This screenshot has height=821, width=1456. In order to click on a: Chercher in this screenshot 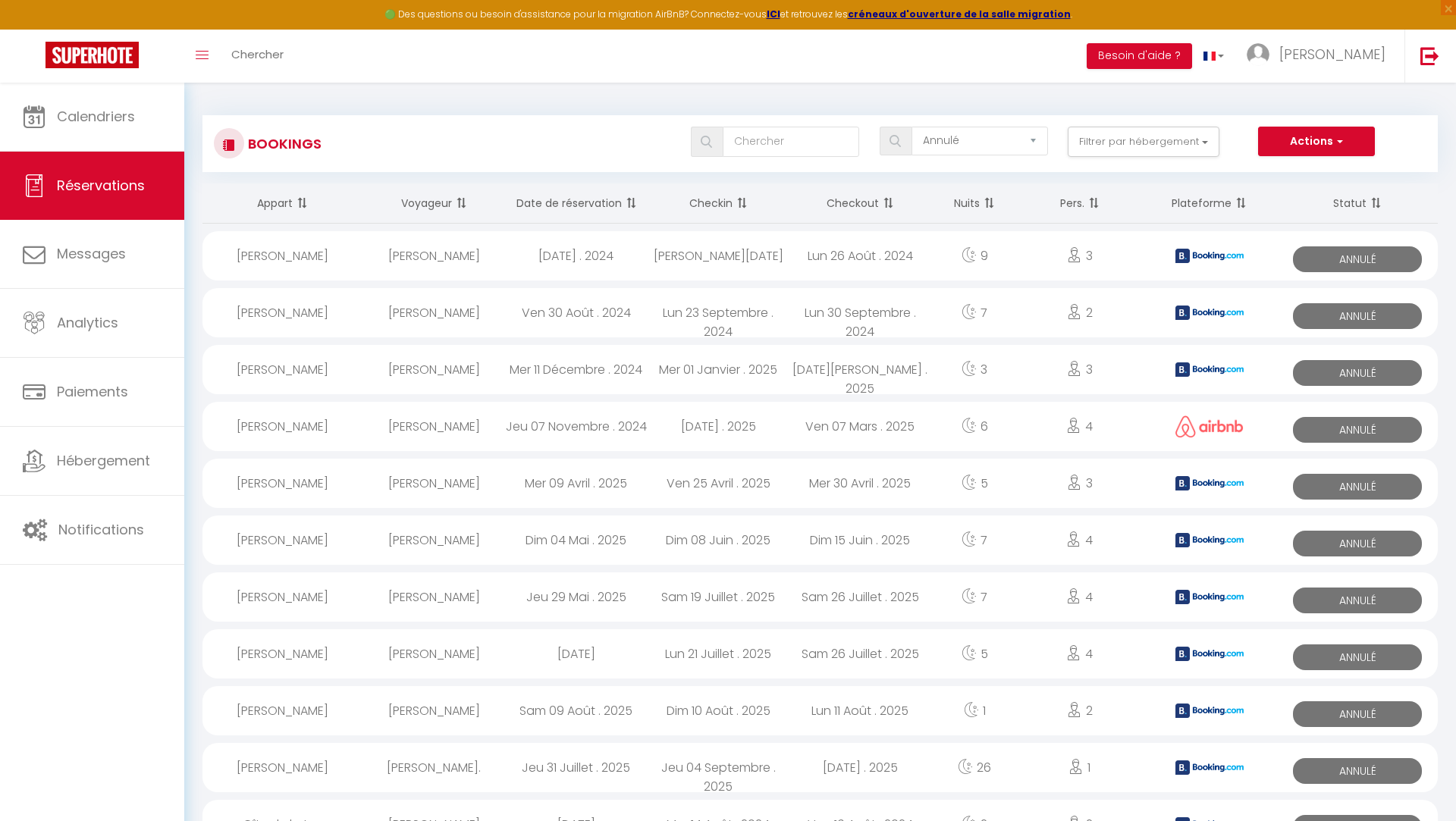, I will do `click(257, 56)`.